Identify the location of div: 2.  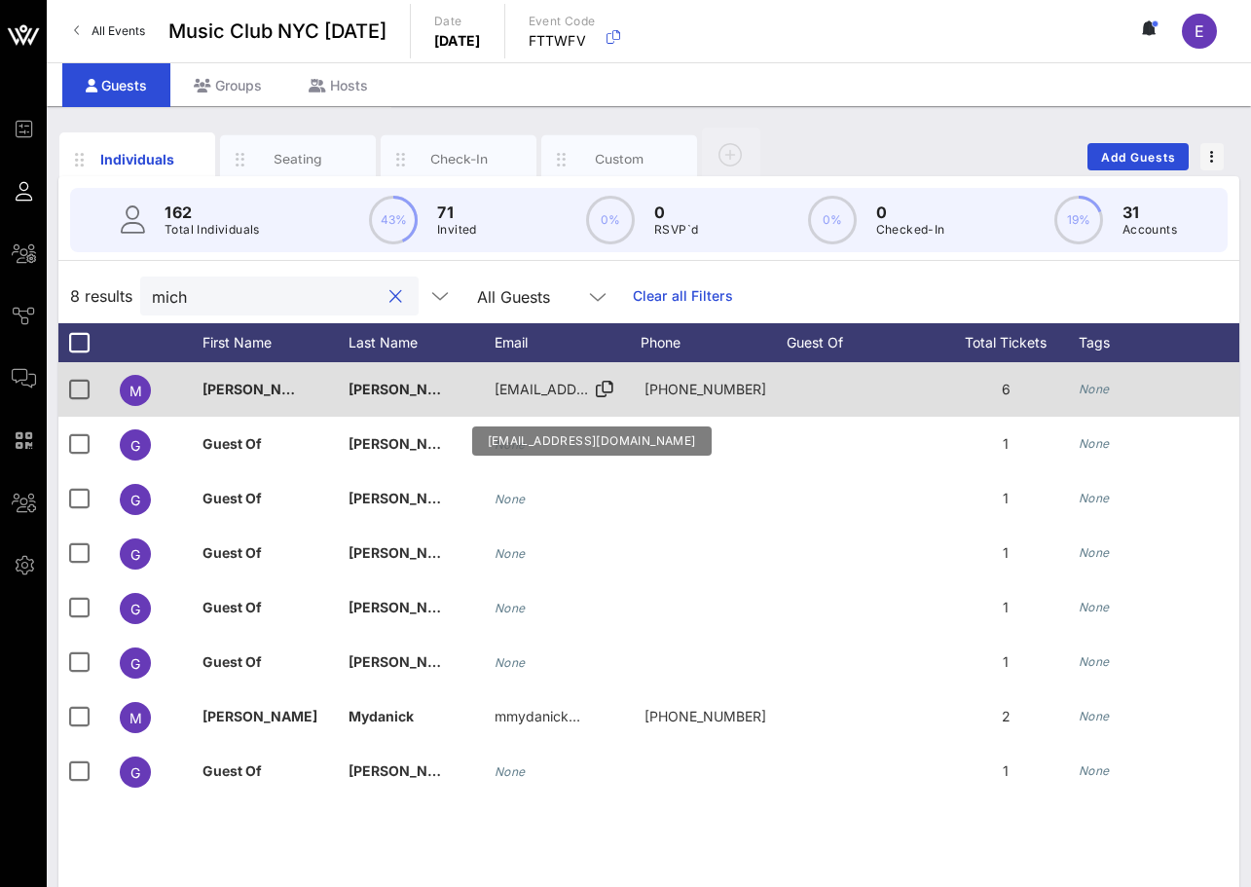
(1006, 716).